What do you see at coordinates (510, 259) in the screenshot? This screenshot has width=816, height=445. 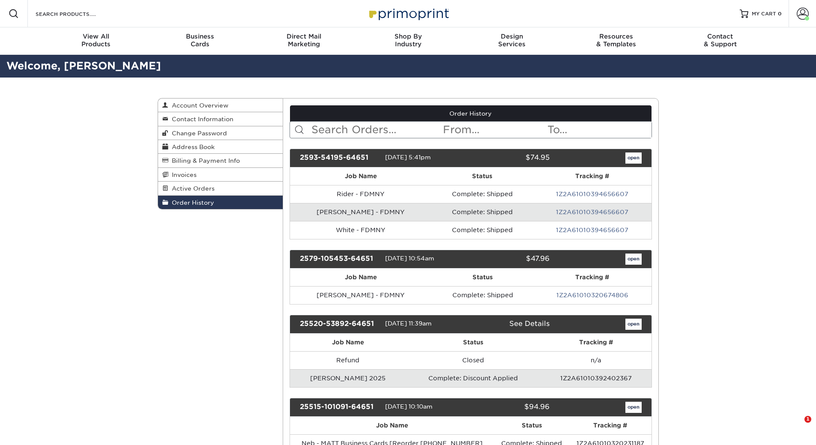 I see `div: $47.96` at bounding box center [510, 259].